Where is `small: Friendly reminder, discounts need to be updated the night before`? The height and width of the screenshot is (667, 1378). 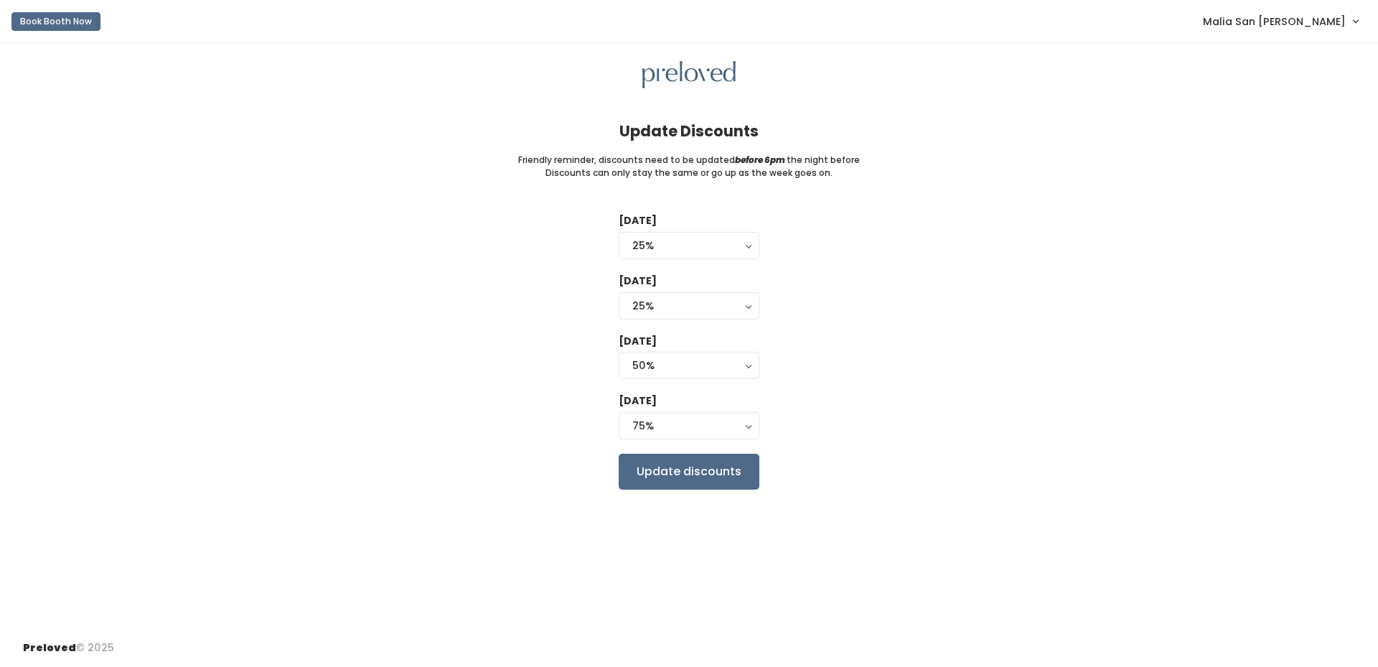
small: Friendly reminder, discounts need to be updated the night before is located at coordinates (689, 160).